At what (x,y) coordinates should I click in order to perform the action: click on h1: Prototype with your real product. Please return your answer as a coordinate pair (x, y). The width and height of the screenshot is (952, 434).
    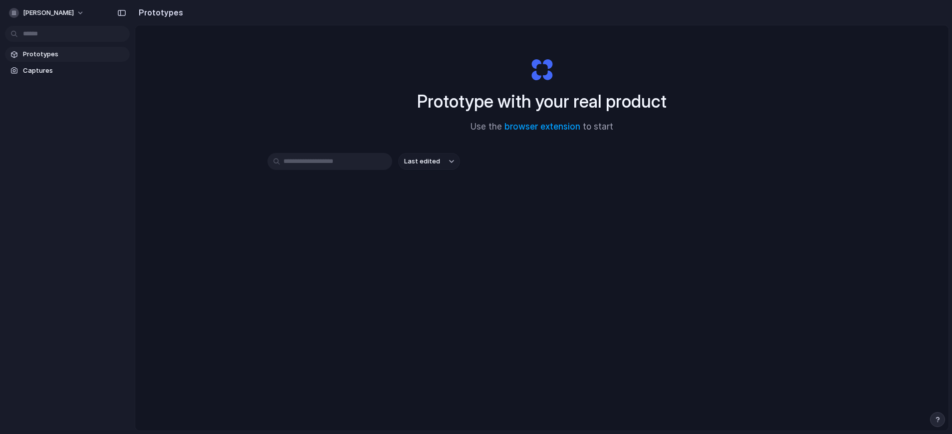
    Looking at the image, I should click on (542, 101).